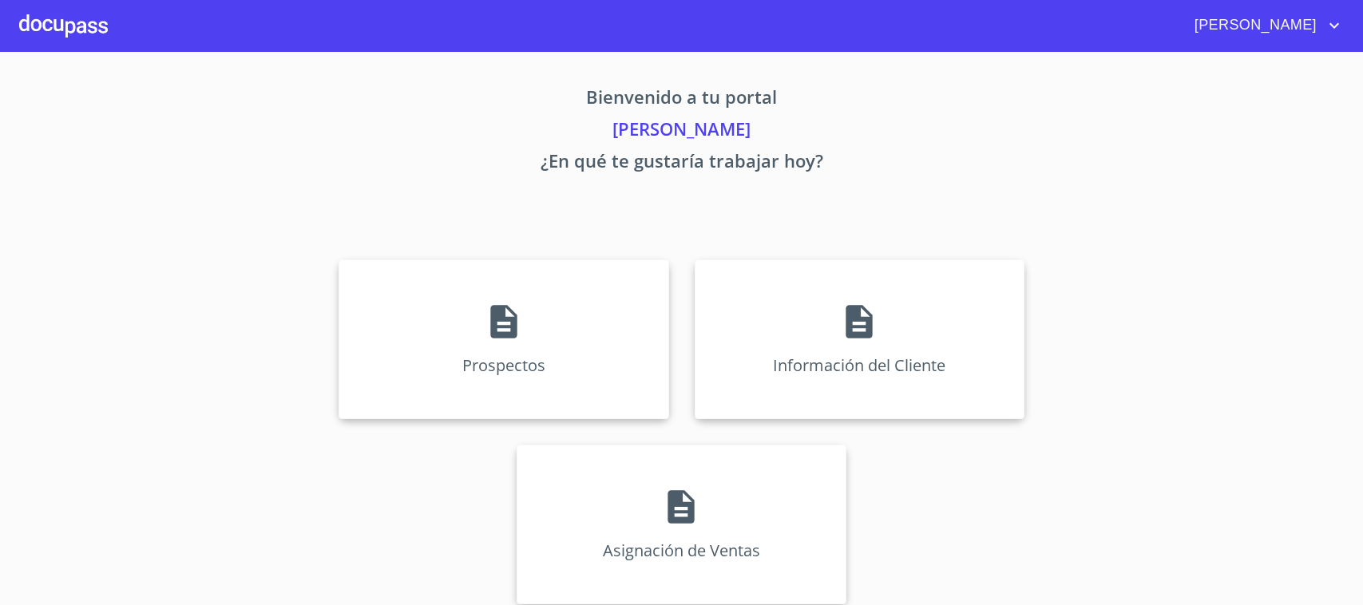 The height and width of the screenshot is (605, 1363). Describe the element at coordinates (859, 365) in the screenshot. I see `p: Información del Cliente` at that location.